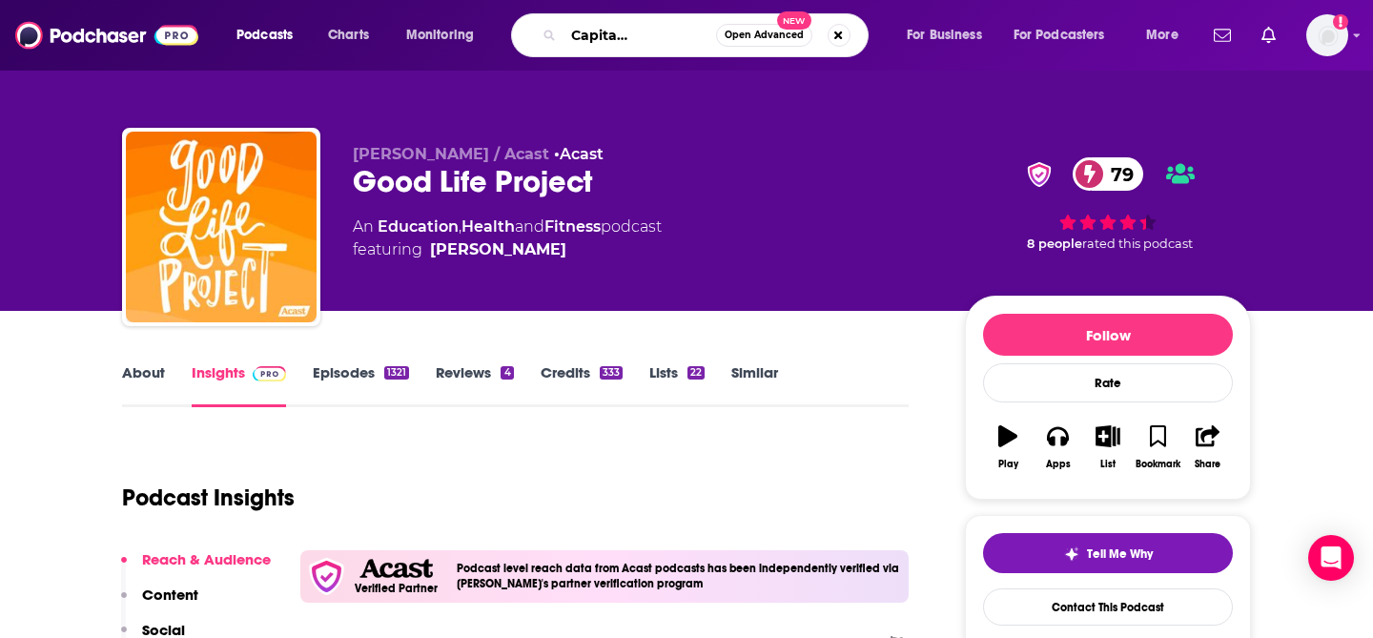 This screenshot has width=1373, height=638. What do you see at coordinates (582, 385) in the screenshot?
I see `a: Credits333` at bounding box center [582, 385].